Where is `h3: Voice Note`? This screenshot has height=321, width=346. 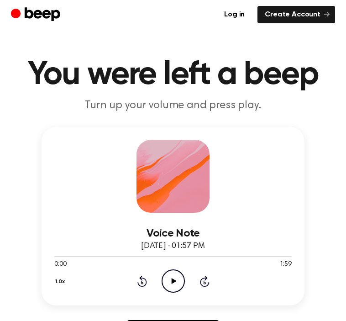
h3: Voice Note is located at coordinates (173, 234).